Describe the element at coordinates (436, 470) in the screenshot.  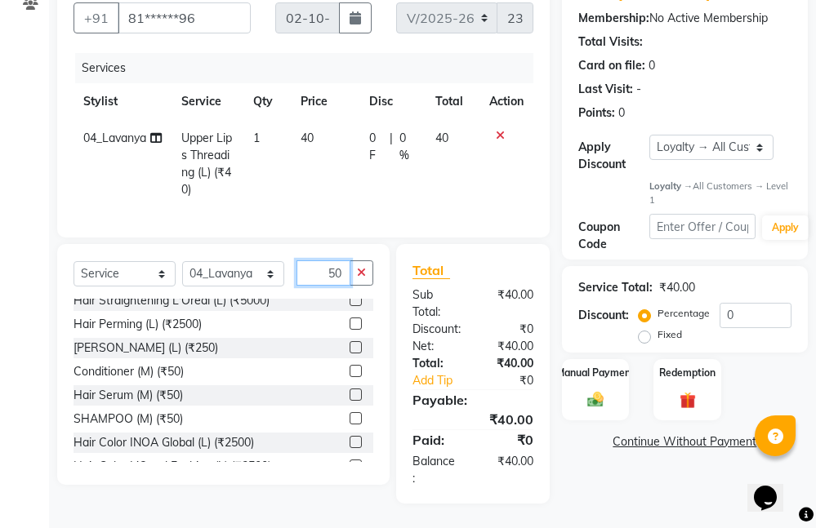
I see `div: Balance :` at that location.